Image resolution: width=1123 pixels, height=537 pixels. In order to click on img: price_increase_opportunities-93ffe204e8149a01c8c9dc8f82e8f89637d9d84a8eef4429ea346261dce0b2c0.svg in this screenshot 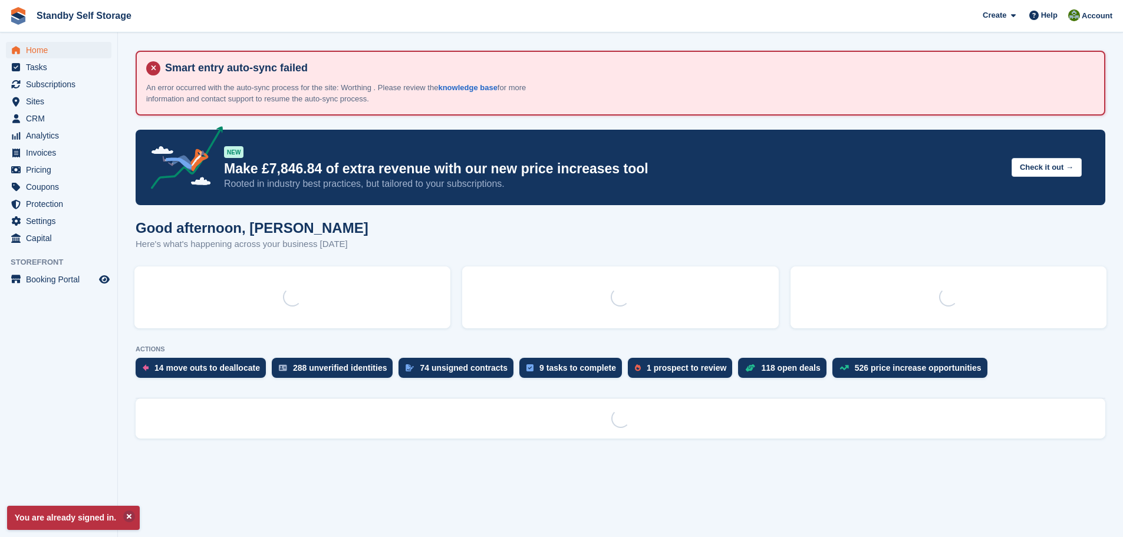, I will do `click(844, 367)`.